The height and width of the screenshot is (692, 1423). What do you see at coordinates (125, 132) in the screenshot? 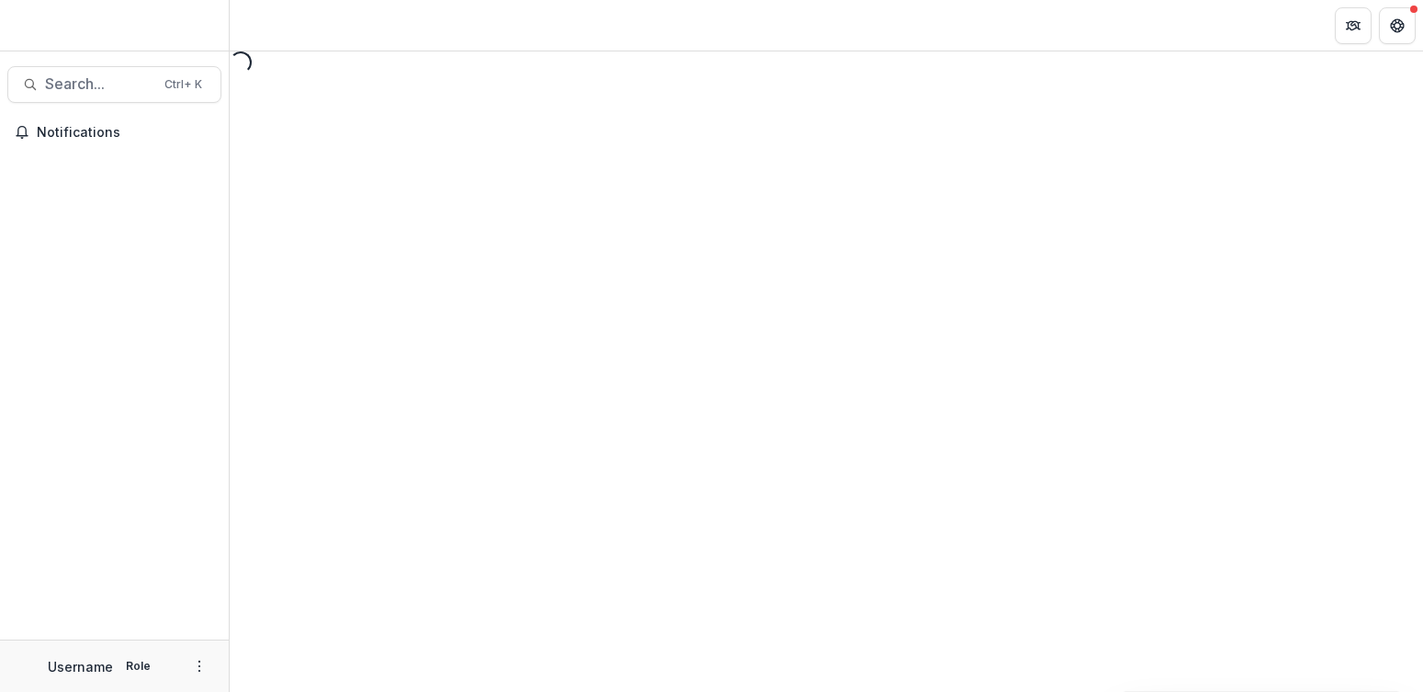
I see `span: Notifications` at bounding box center [125, 132].